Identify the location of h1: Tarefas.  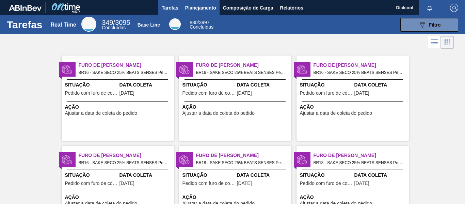
(24, 24).